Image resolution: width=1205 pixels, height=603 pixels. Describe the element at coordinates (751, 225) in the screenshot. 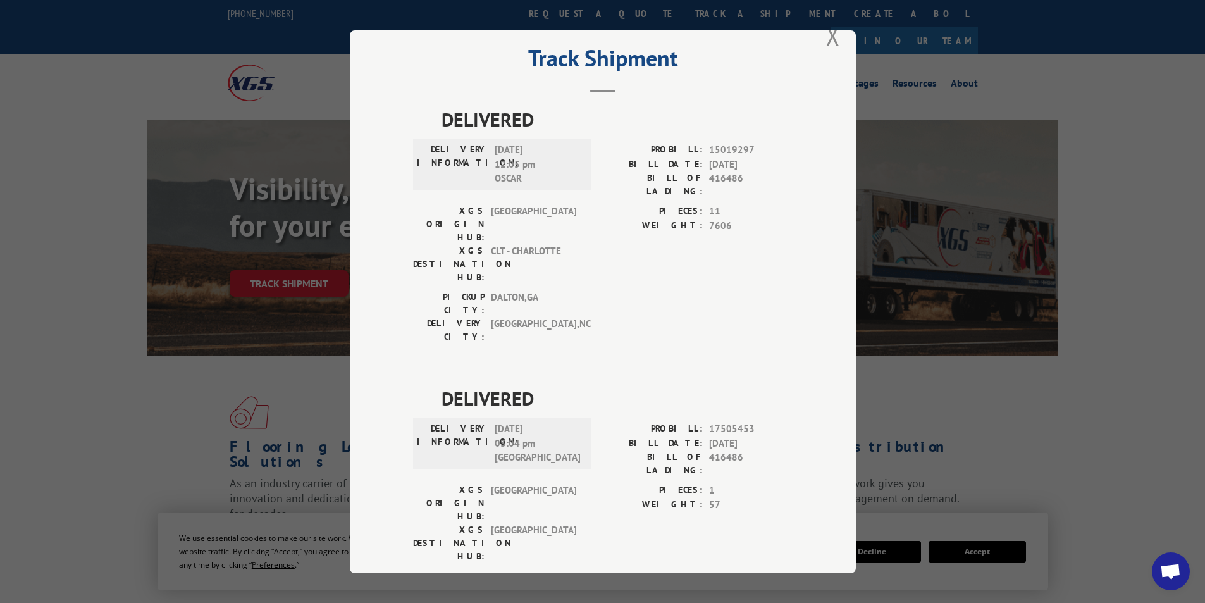

I see `span: 7606` at that location.